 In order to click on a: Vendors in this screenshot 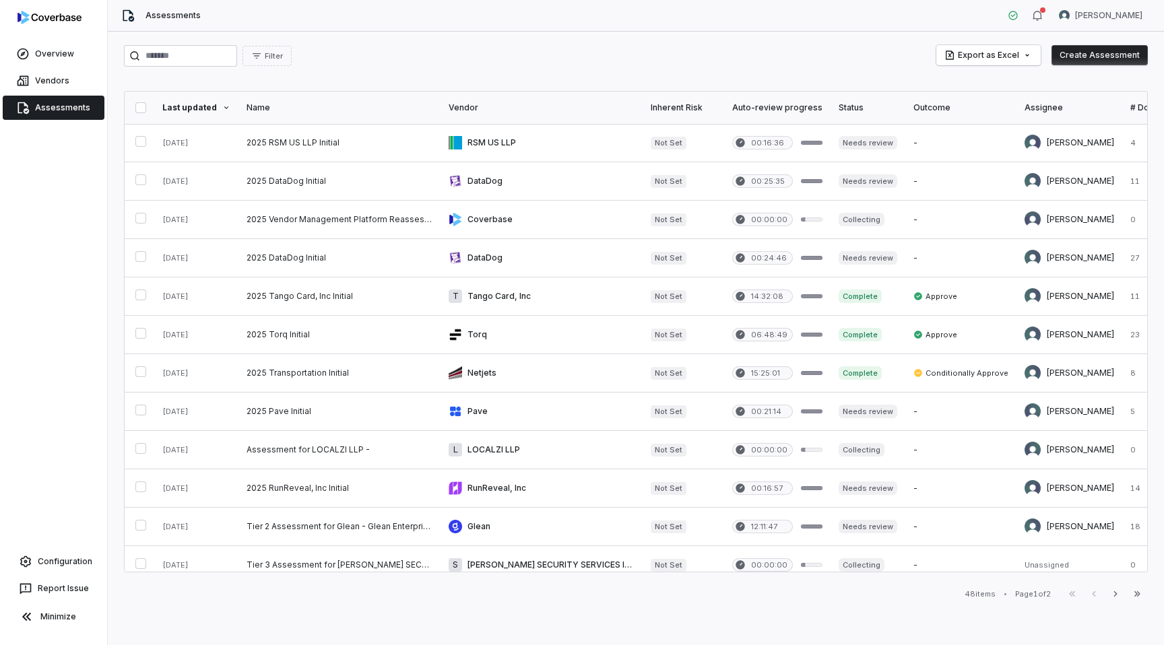, I will do `click(53, 81)`.